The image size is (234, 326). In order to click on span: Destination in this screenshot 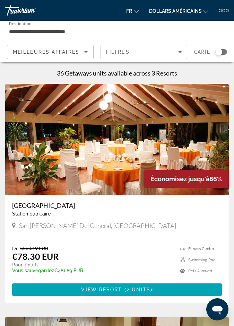, I will do `click(20, 24)`.